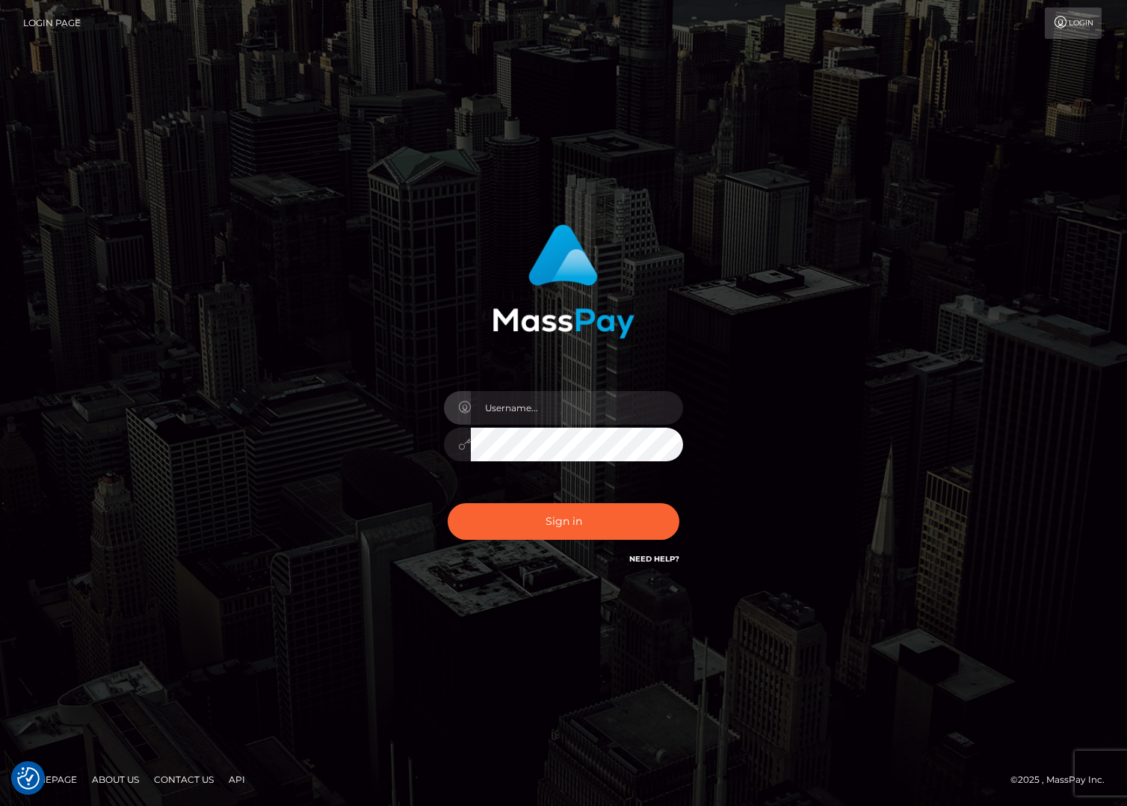  Describe the element at coordinates (1063, 780) in the screenshot. I see `div: © 2025 , MassPay Inc.` at that location.